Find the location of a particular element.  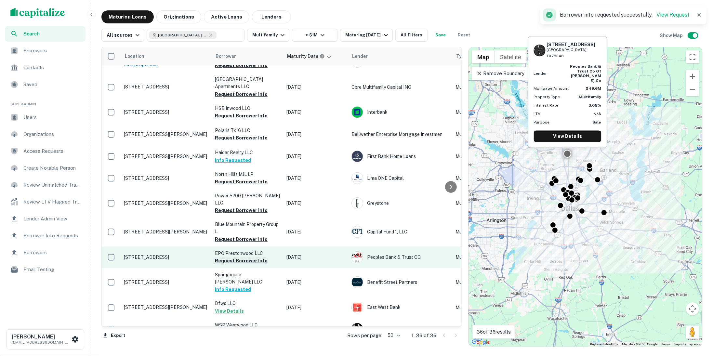

span: Email Testing is located at coordinates (52, 270).